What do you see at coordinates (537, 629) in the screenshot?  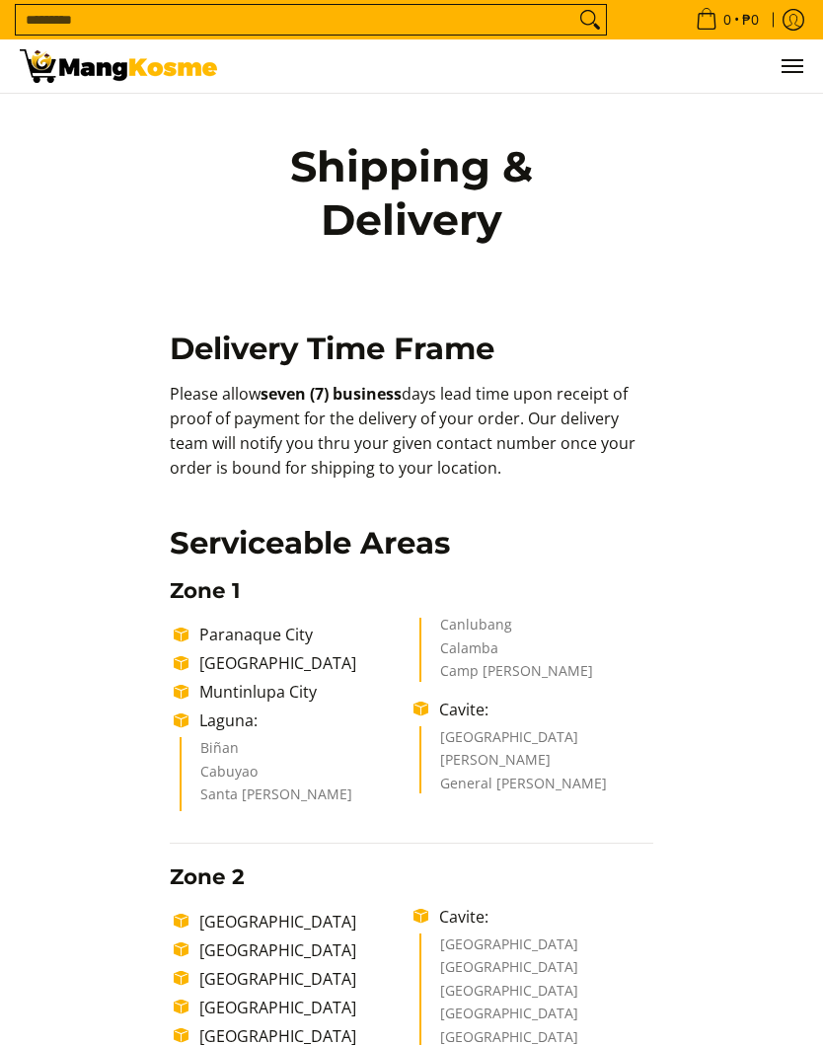 I see `li: Canlubang` at bounding box center [537, 629].